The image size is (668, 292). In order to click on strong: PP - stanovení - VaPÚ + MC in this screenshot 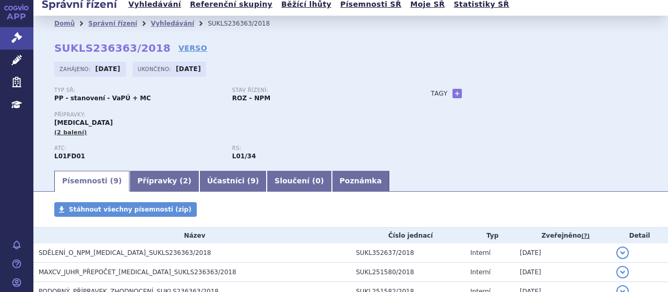, I will do `click(102, 98)`.